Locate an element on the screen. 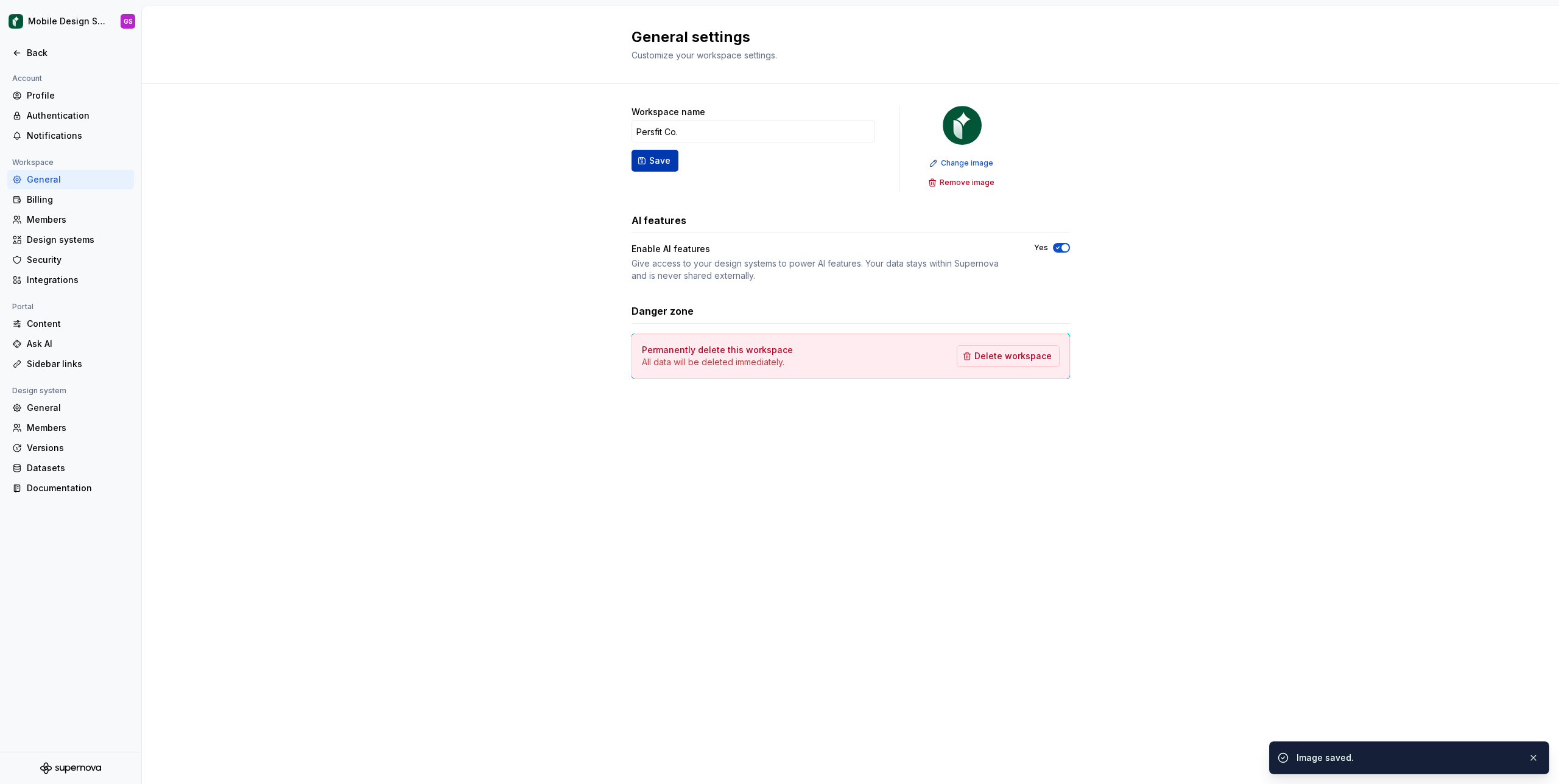 The image size is (1559, 784). div: Image saved. is located at coordinates (1407, 758).